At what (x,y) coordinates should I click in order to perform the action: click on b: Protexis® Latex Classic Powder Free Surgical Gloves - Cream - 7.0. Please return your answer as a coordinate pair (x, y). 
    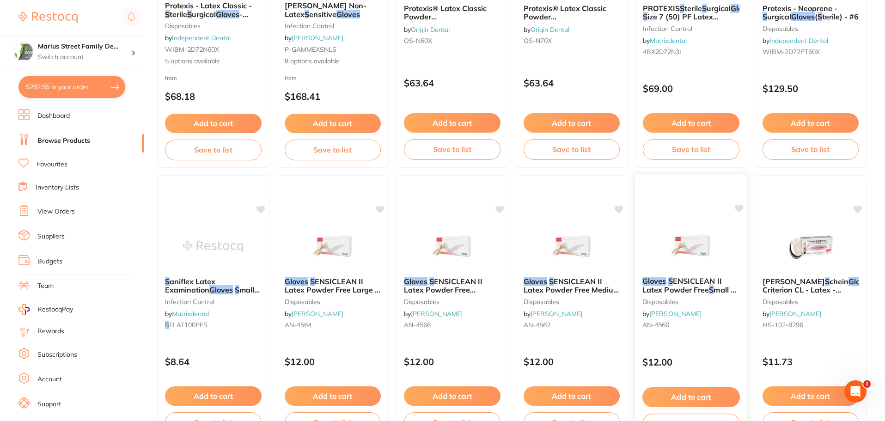
    Looking at the image, I should click on (572, 12).